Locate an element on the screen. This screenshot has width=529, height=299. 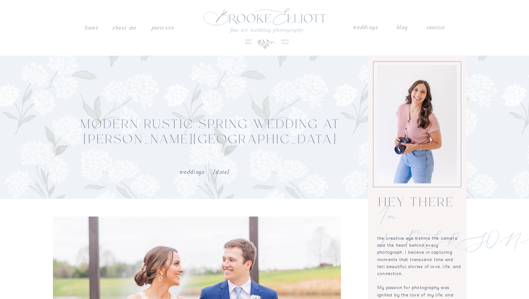
a: blog is located at coordinates (402, 28).